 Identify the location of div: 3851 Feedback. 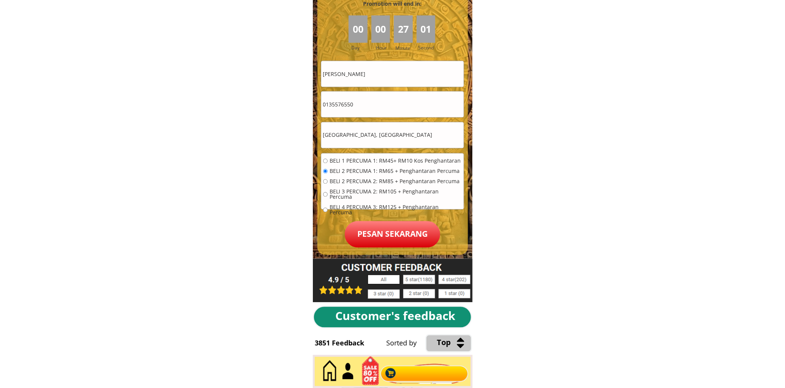
(345, 343).